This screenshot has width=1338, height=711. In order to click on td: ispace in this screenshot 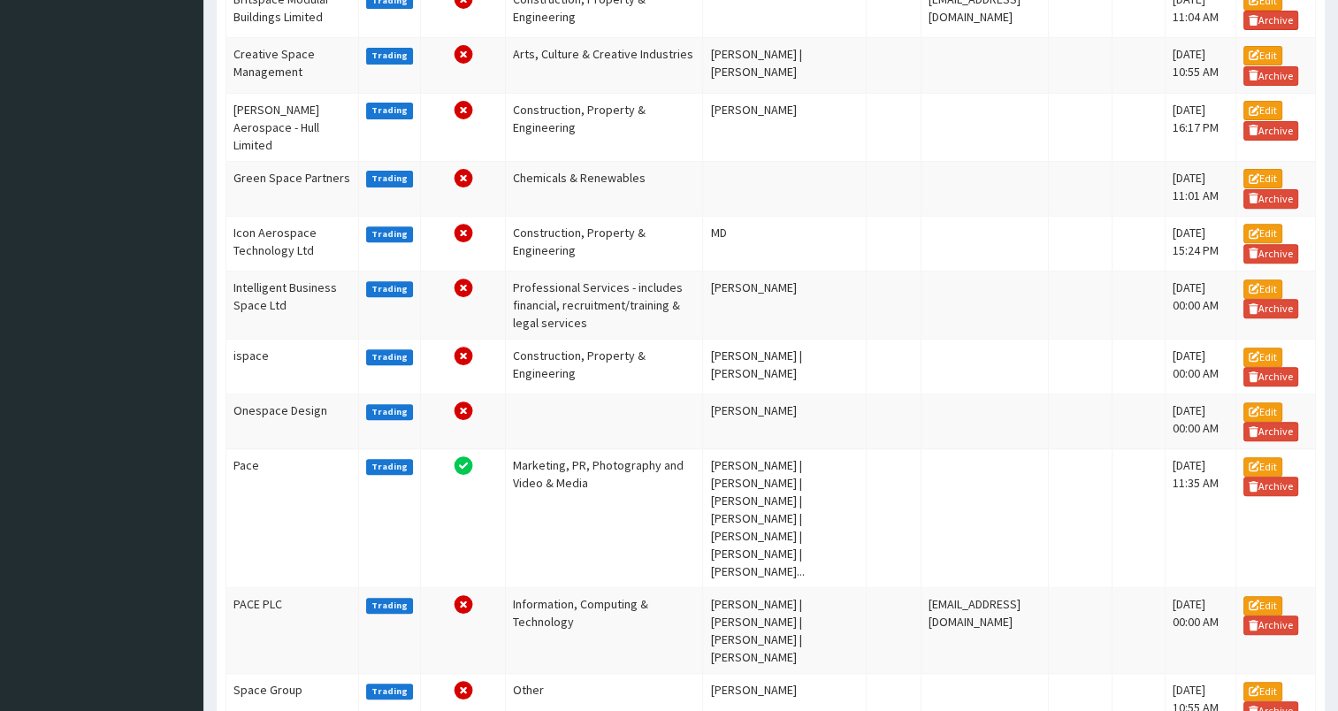, I will do `click(293, 366)`.